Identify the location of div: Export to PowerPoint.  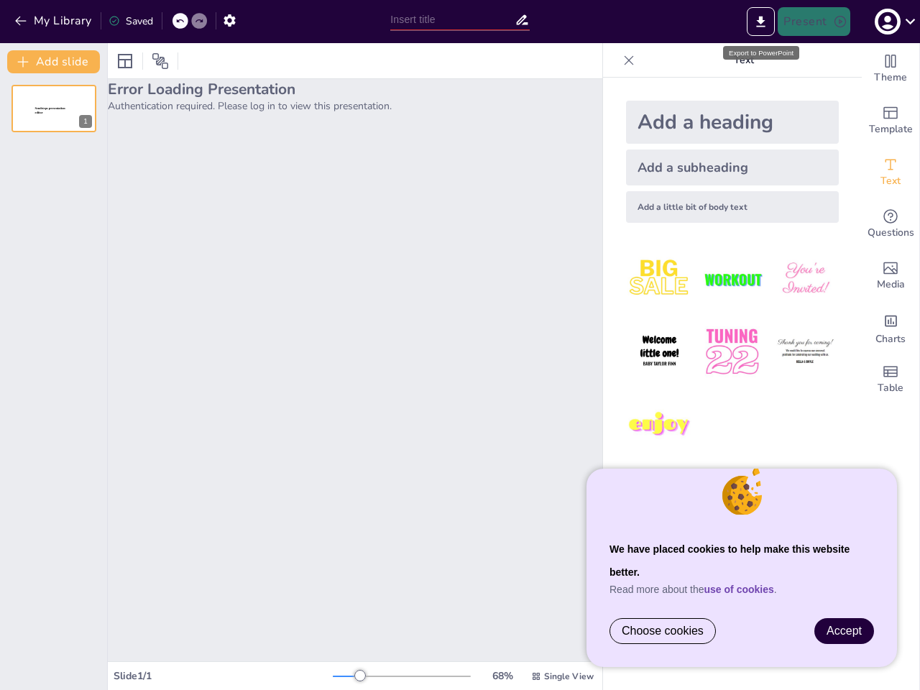
(762, 52).